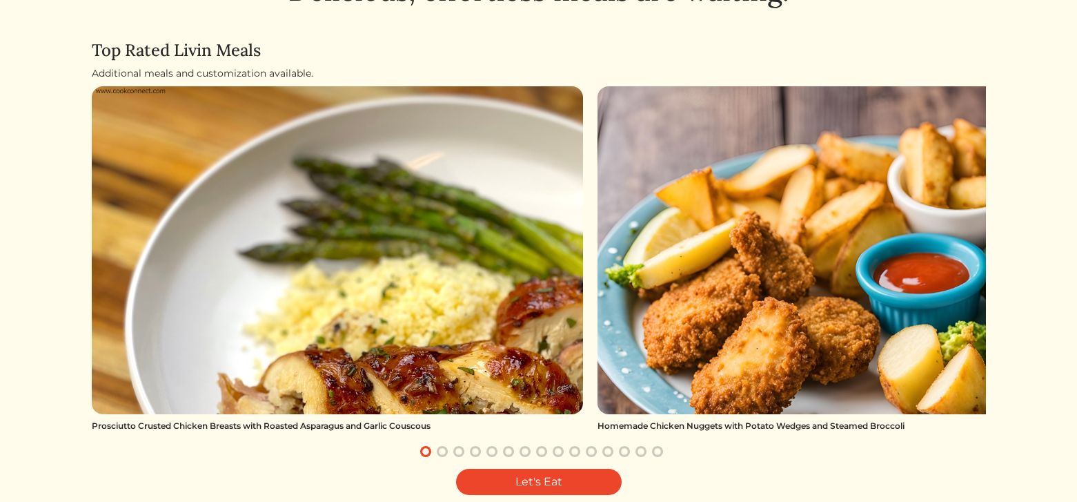  I want to click on h4: Top Rated Livin Meals, so click(539, 50).